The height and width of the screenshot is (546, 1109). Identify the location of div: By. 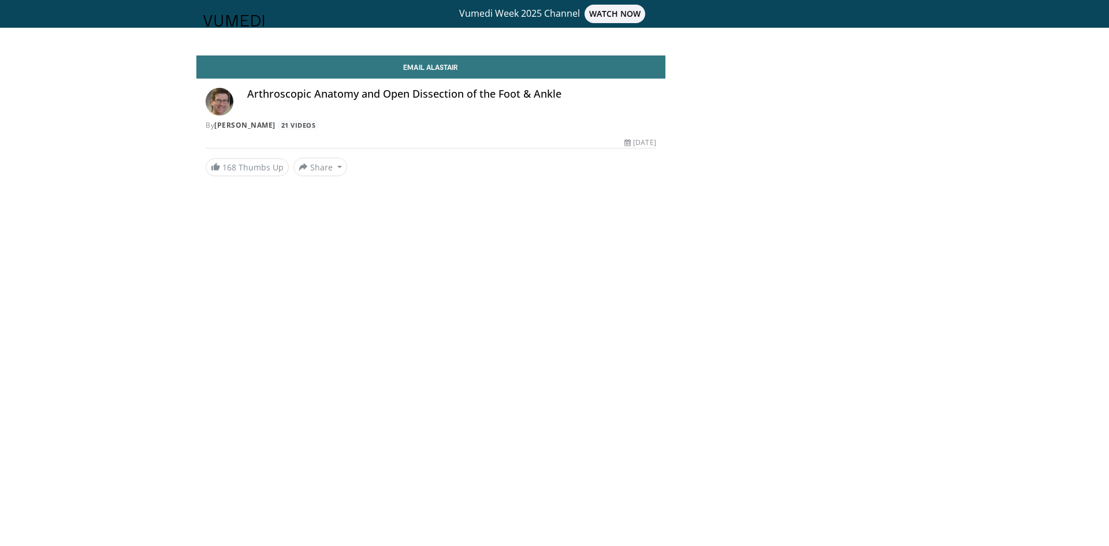
(431, 125).